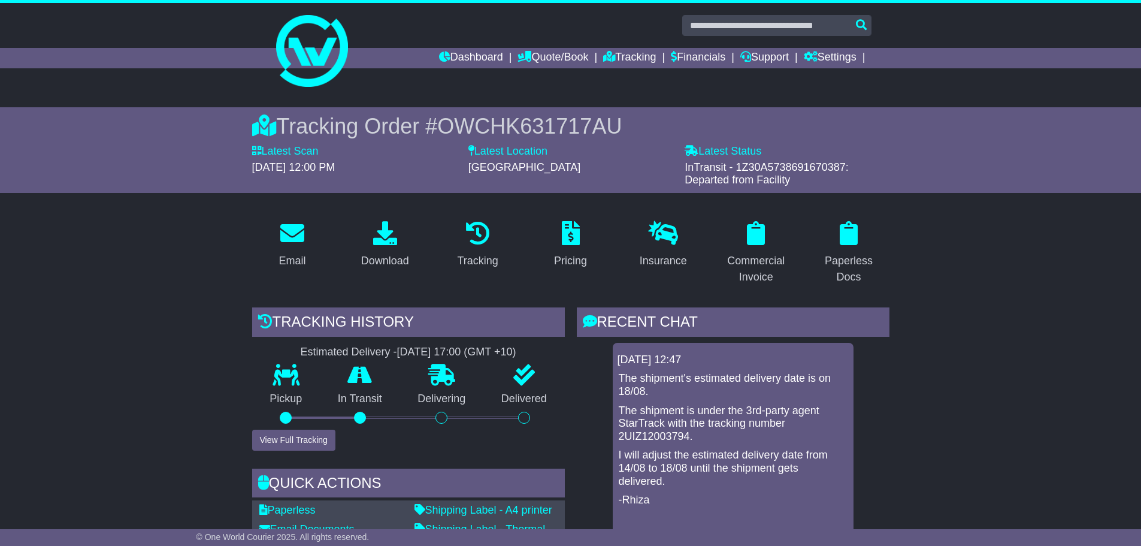 Image resolution: width=1141 pixels, height=546 pixels. Describe the element at coordinates (530, 126) in the screenshot. I see `span: OWCHK631717AU` at that location.